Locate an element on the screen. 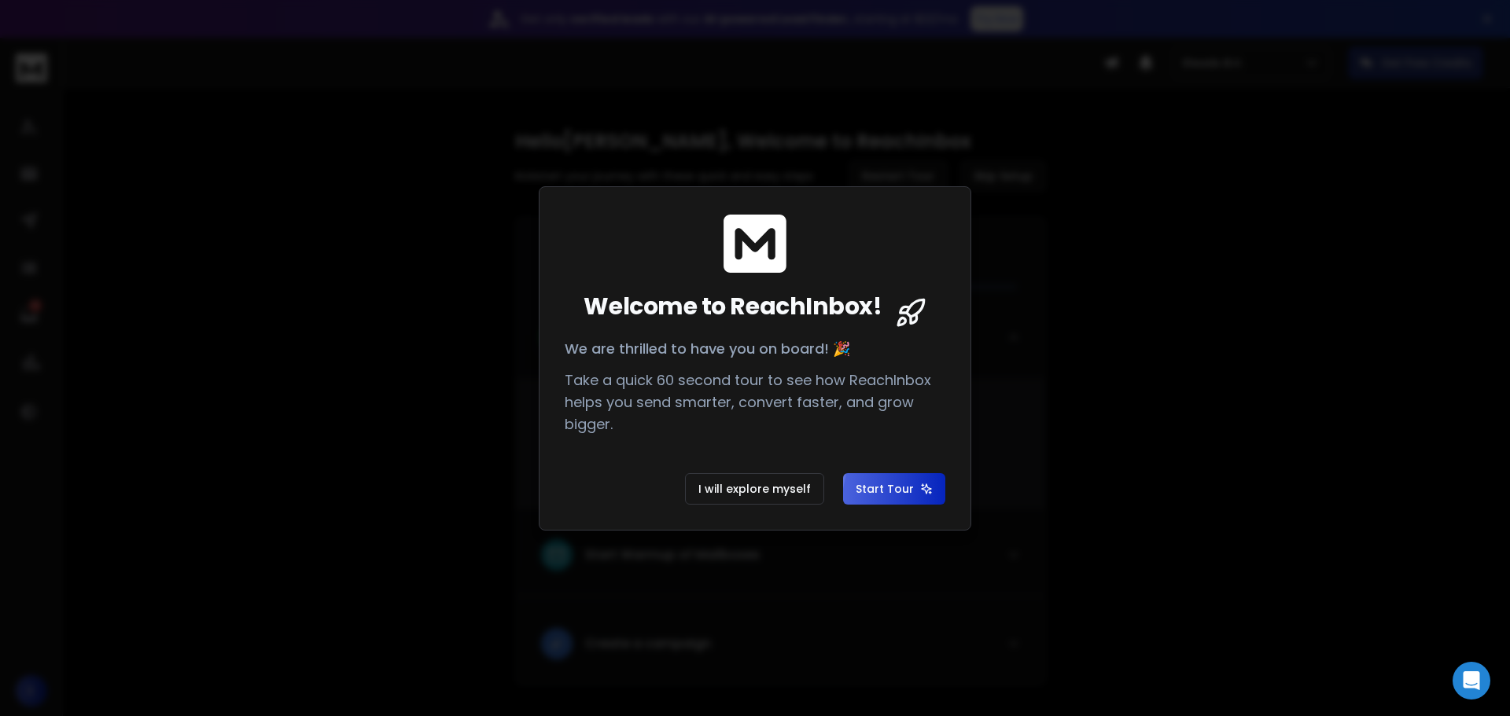 The height and width of the screenshot is (716, 1510). p: We are thrilled to have you on board! 🎉 is located at coordinates (755, 349).